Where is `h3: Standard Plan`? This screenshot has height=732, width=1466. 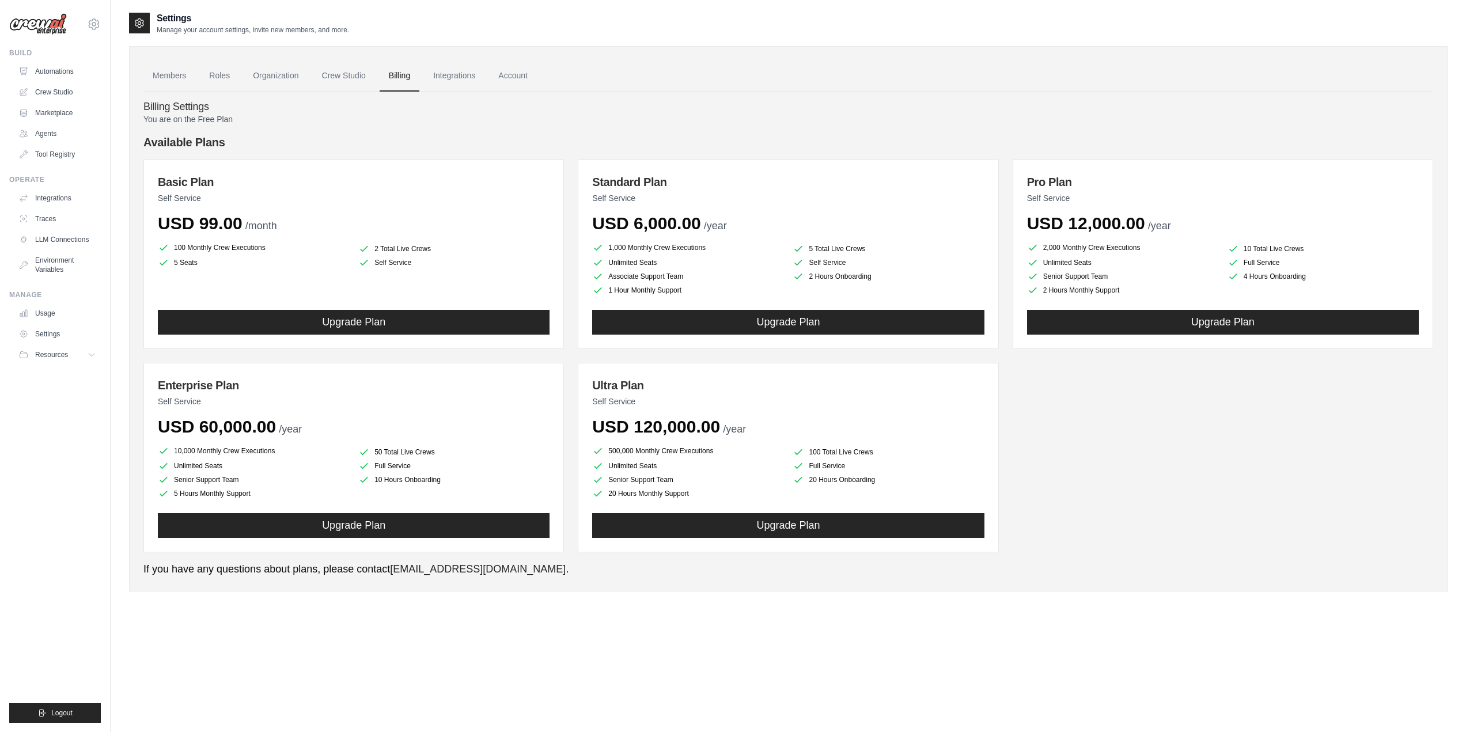 h3: Standard Plan is located at coordinates (788, 182).